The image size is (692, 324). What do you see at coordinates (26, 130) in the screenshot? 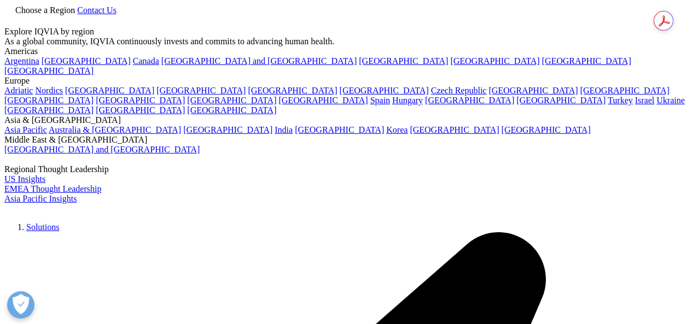
I see `a: Asia Pacific` at bounding box center [26, 130].